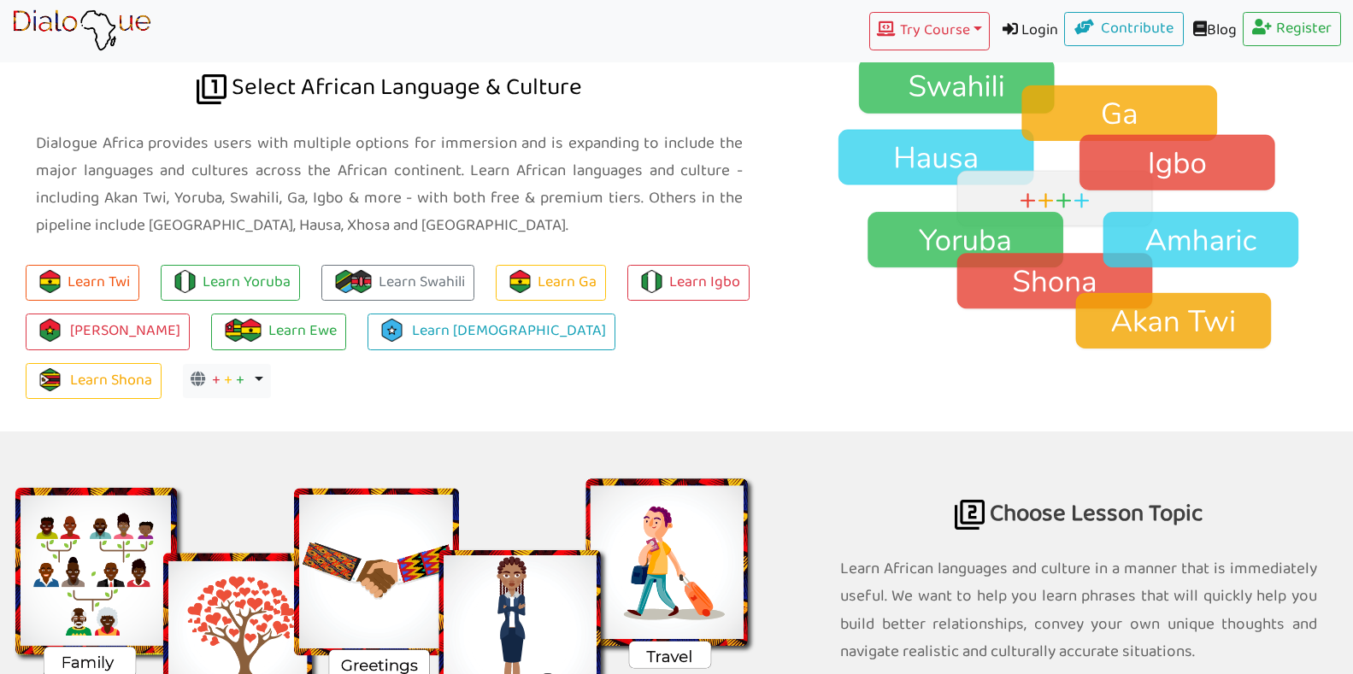 This screenshot has height=674, width=1353. I want to click on a: Blog, so click(1212, 31).